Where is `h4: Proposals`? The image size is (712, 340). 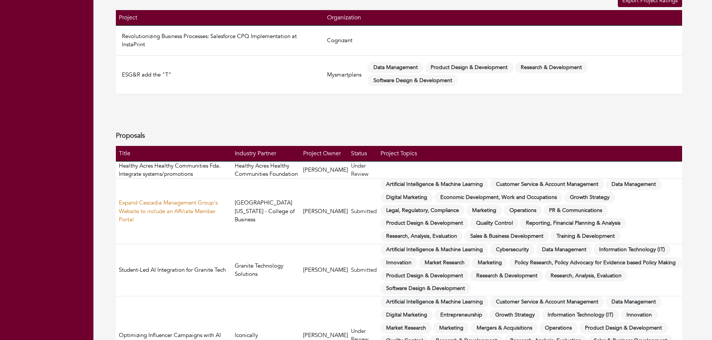
h4: Proposals is located at coordinates (399, 136).